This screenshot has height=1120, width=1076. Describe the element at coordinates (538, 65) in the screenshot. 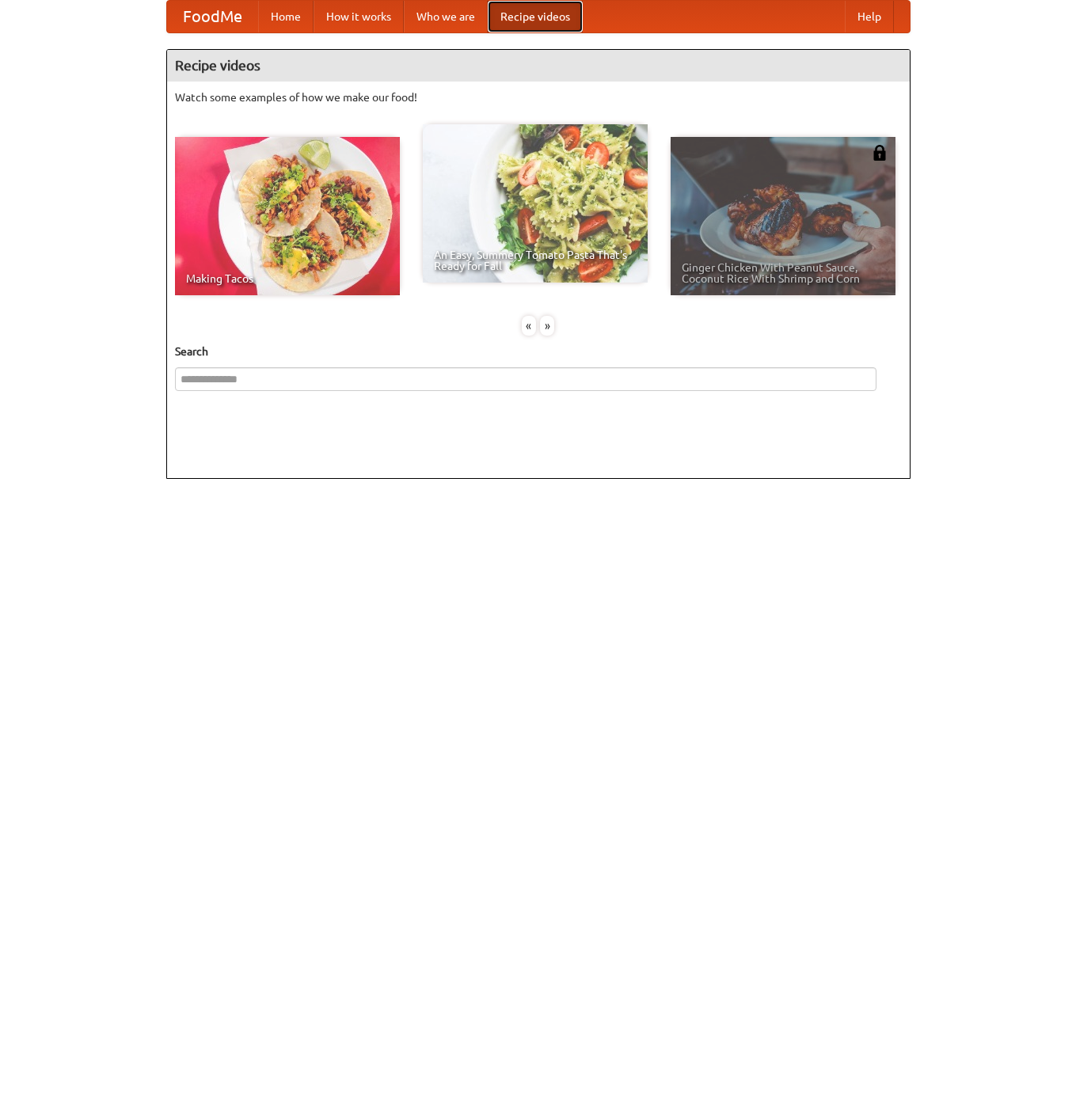

I see `h4: Recipe videos` at that location.